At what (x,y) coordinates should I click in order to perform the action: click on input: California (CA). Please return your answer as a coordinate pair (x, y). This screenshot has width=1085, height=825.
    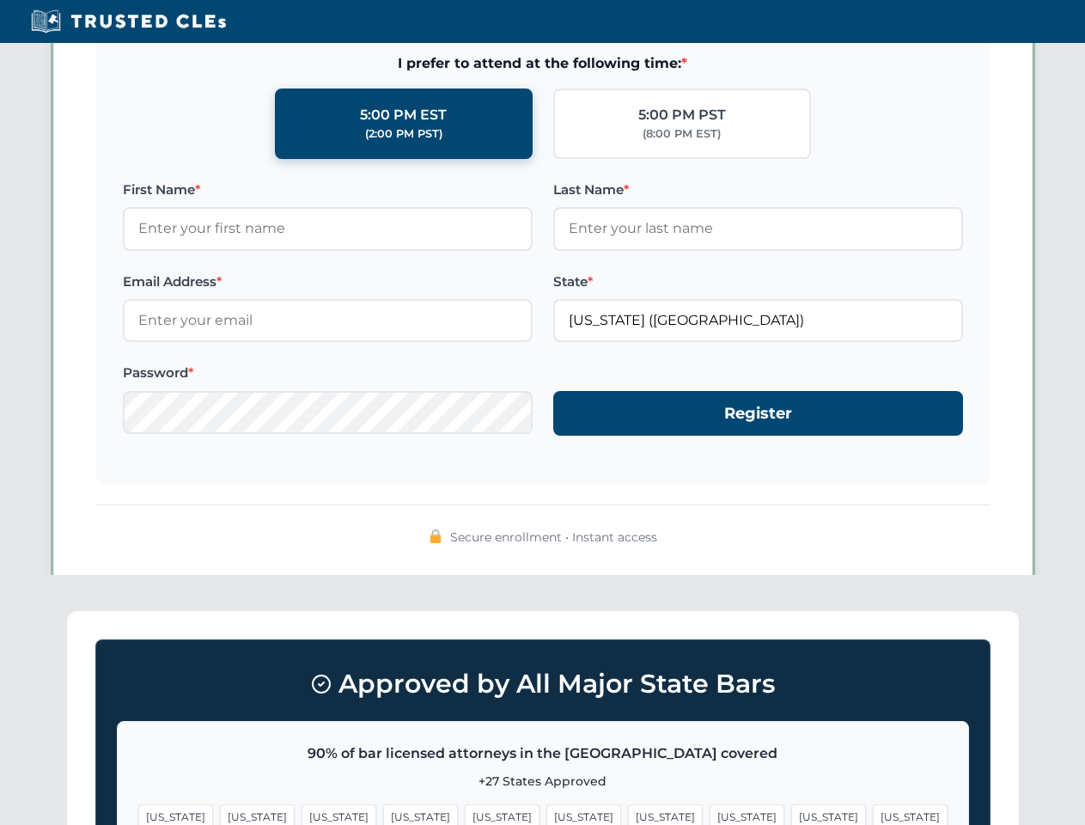
    Looking at the image, I should click on (758, 320).